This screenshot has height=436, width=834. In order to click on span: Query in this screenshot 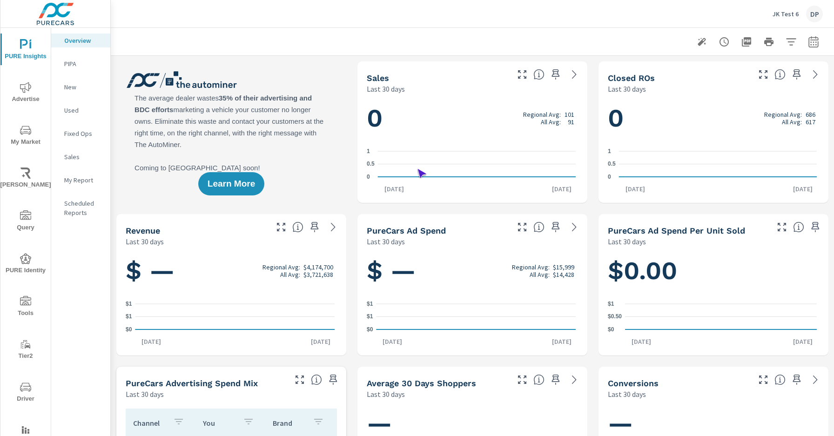, I will do `click(26, 222)`.